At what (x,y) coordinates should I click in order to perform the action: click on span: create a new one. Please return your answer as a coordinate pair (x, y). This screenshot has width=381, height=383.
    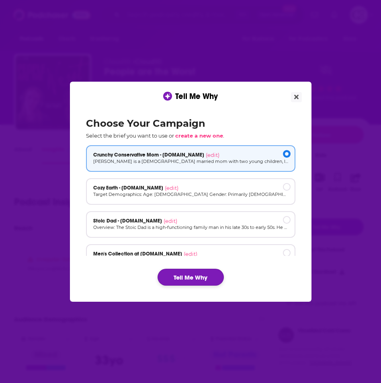
    Looking at the image, I should click on (199, 136).